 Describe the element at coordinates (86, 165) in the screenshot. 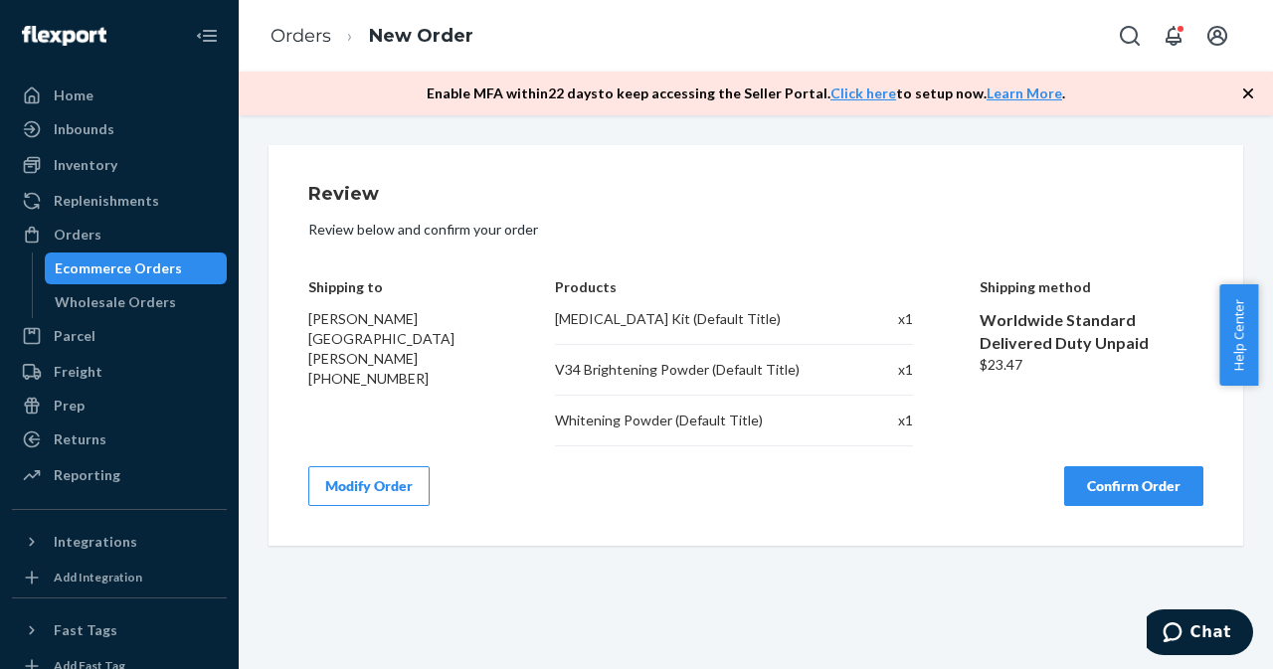

I see `div: Inventory` at that location.